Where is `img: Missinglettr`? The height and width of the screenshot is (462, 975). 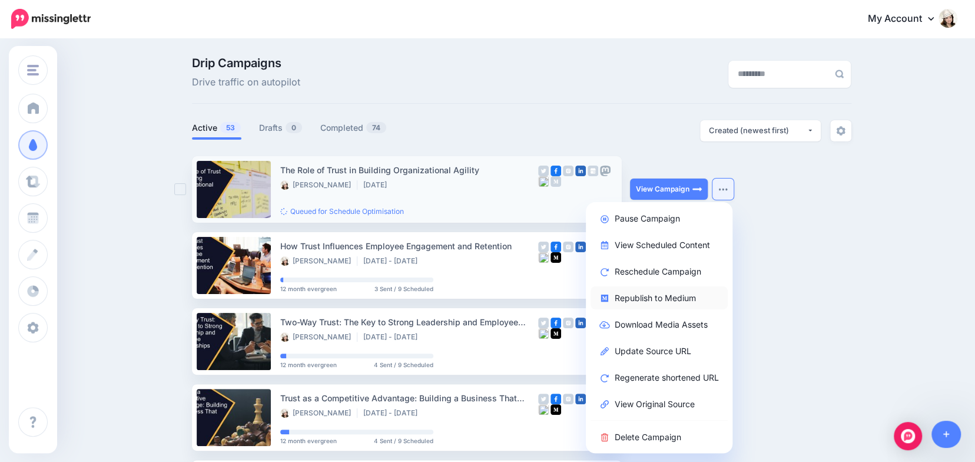 img: Missinglettr is located at coordinates (51, 19).